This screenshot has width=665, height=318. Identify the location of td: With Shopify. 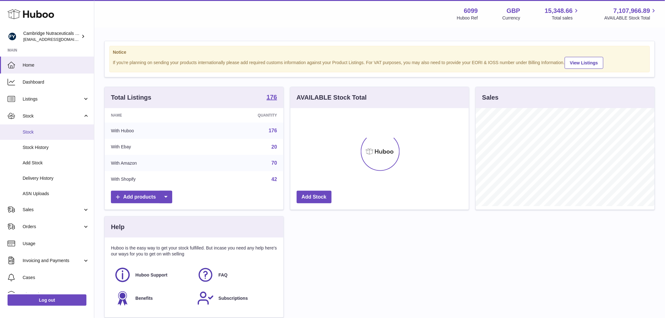
(153, 179).